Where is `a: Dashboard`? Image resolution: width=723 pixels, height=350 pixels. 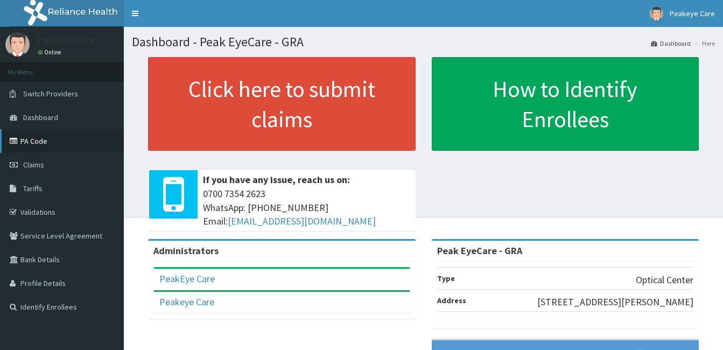 a: Dashboard is located at coordinates (671, 43).